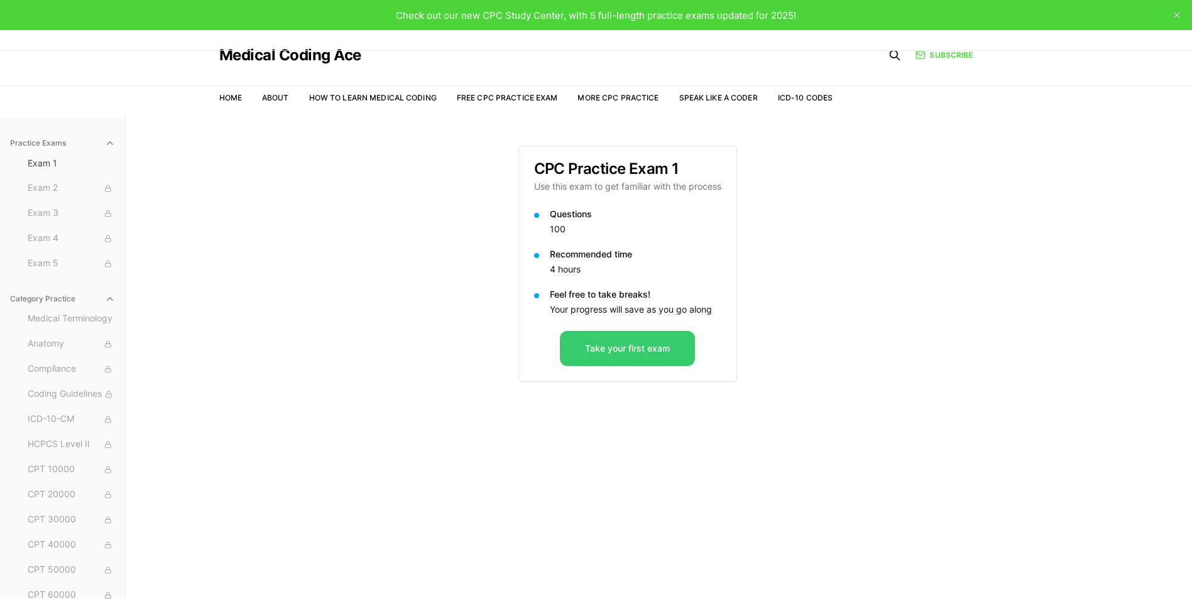 This screenshot has height=599, width=1192. What do you see at coordinates (71, 189) in the screenshot?
I see `button: Exam 2` at bounding box center [71, 189].